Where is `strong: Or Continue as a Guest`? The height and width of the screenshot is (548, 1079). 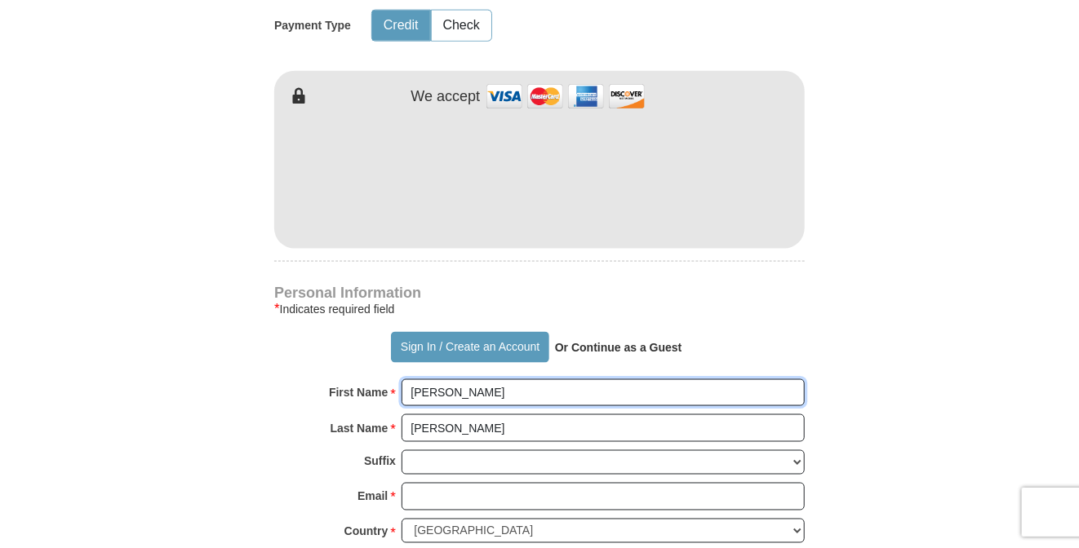 strong: Or Continue as a Guest is located at coordinates (619, 348).